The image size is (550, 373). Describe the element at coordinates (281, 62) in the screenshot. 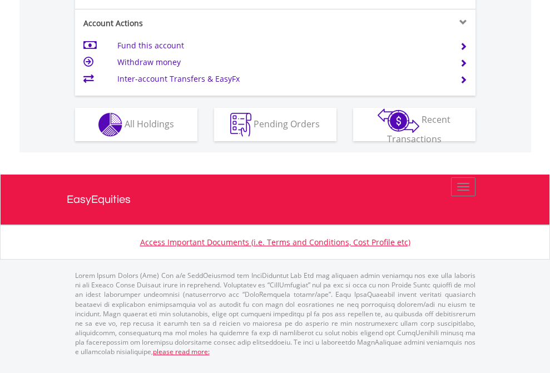

I see `td: Withdraw money` at that location.